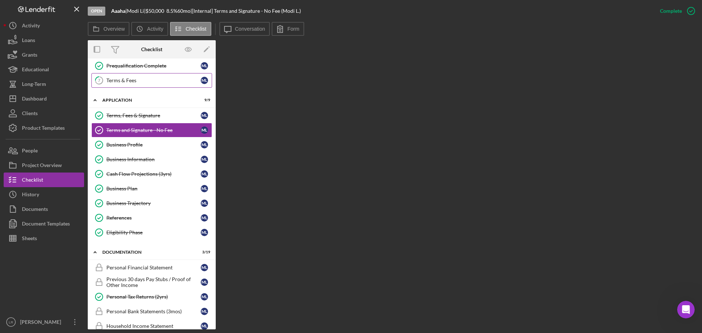  I want to click on button: Checklist, so click(191, 29).